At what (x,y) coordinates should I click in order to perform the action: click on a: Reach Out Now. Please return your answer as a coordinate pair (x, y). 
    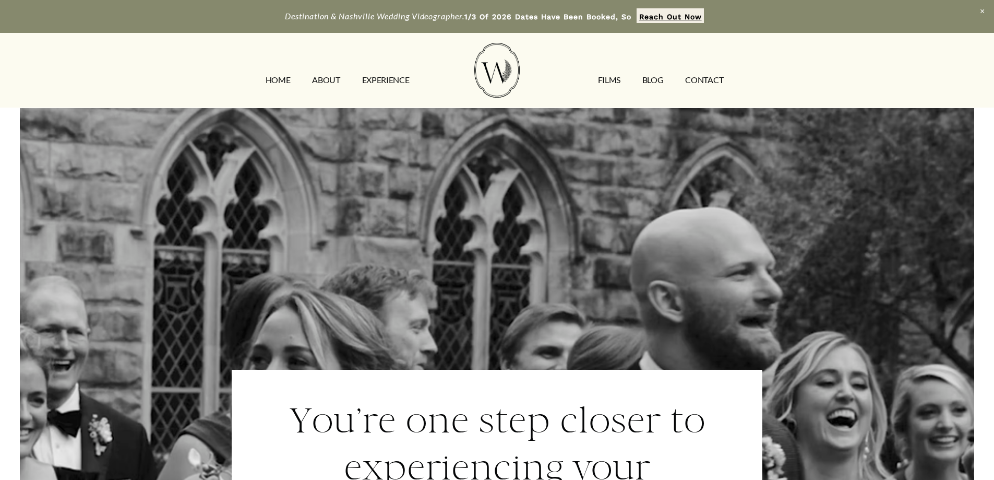
    Looking at the image, I should click on (670, 16).